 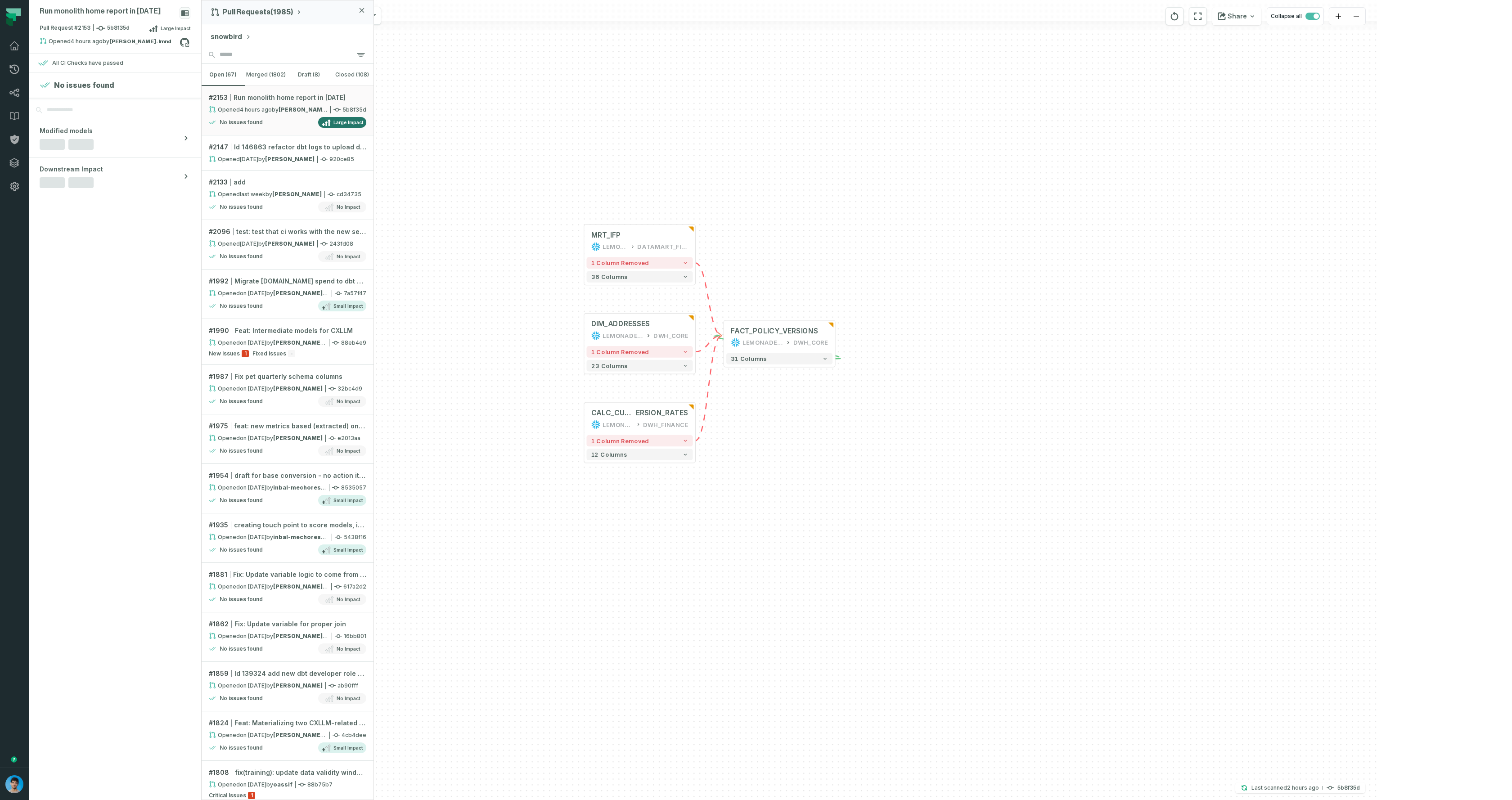 What do you see at coordinates (774, 330) in the screenshot?
I see `div: FACT_POLICY_VERSIONS` at bounding box center [774, 330].